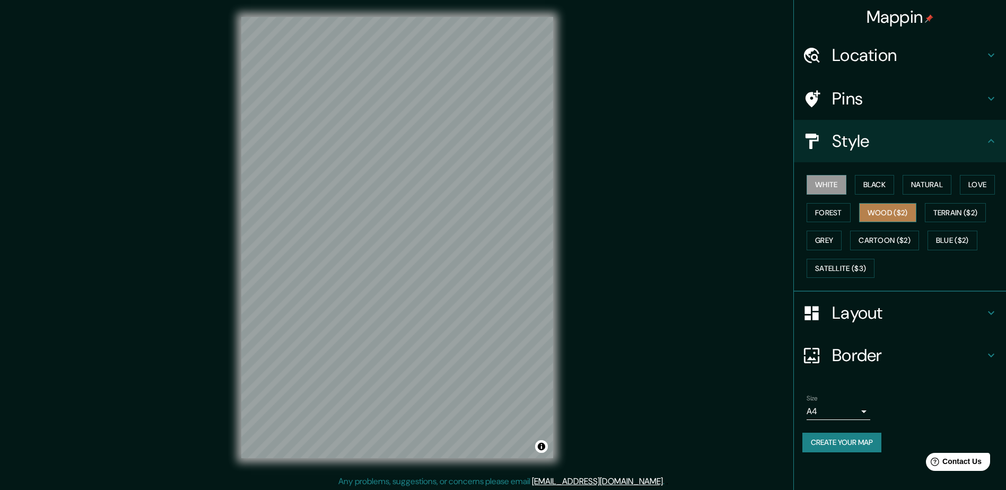 The width and height of the screenshot is (1006, 490). Describe the element at coordinates (397, 238) in the screenshot. I see `canvas: Map` at that location.